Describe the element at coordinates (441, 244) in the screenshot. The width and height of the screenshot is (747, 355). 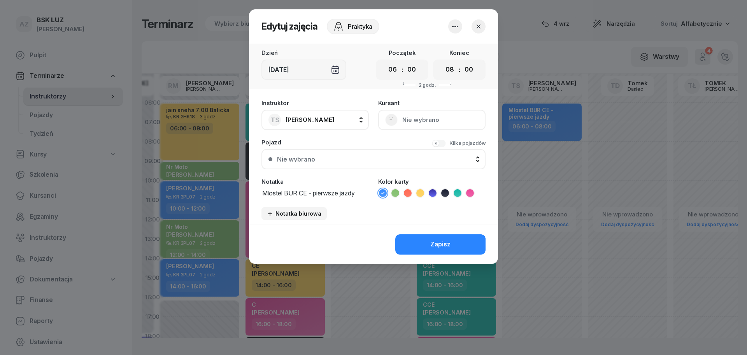
I see `button: Zapisz` at that location.